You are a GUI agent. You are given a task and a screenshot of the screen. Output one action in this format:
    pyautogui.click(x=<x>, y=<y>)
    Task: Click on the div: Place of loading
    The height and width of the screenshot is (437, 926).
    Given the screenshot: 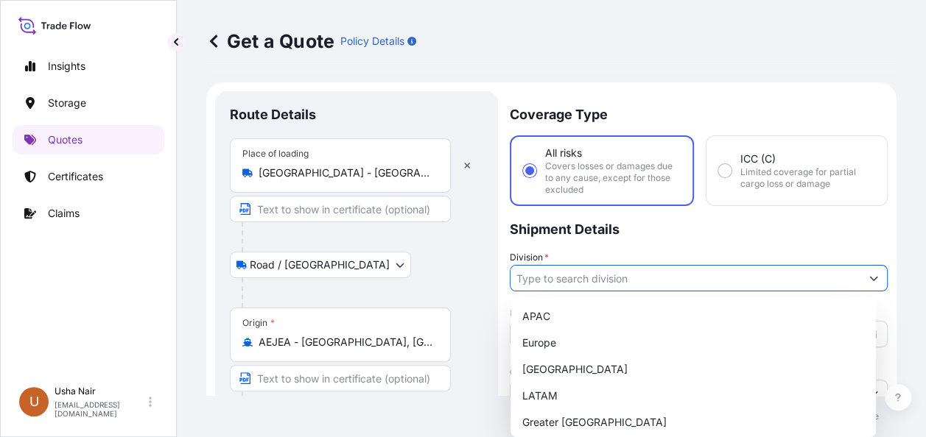 What is the action you would take?
    pyautogui.click(x=275, y=154)
    